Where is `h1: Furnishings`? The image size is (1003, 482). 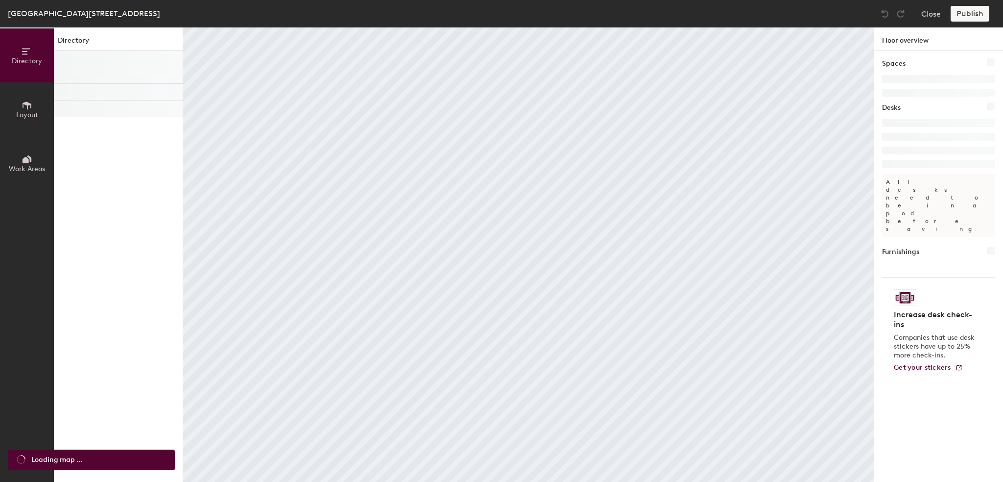 h1: Furnishings is located at coordinates (901, 252).